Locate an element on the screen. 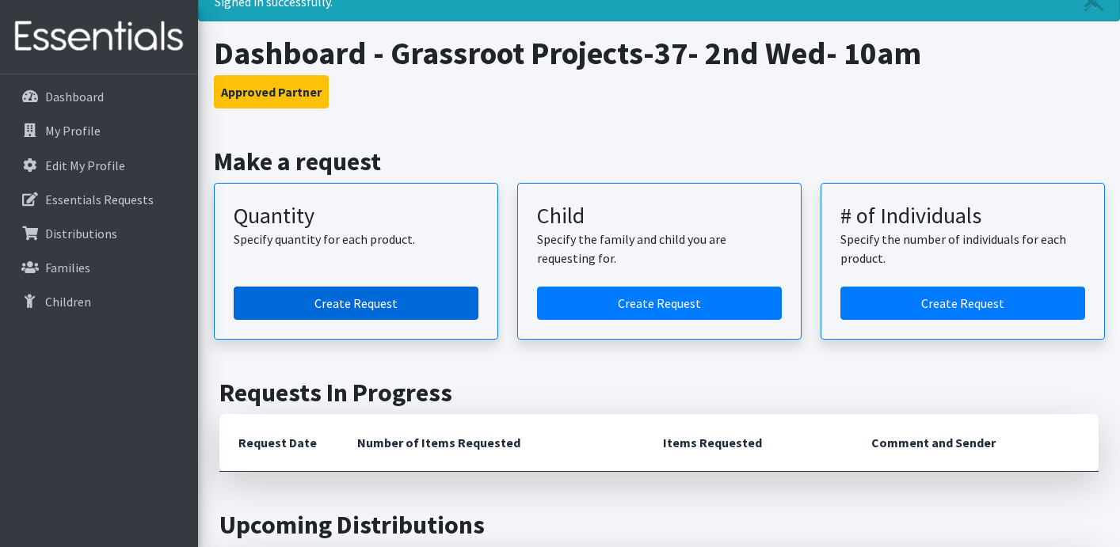  p: Specify the number of individuals for each product. is located at coordinates (962, 249).